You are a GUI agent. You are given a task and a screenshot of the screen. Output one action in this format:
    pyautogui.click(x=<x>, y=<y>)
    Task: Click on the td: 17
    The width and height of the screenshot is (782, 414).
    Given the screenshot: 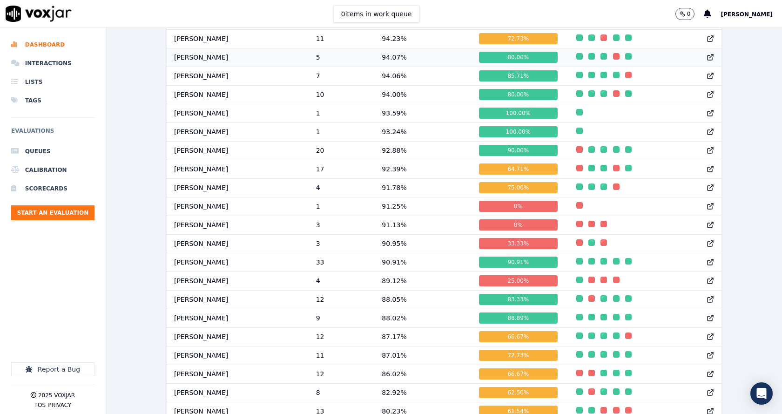 What is the action you would take?
    pyautogui.click(x=342, y=169)
    